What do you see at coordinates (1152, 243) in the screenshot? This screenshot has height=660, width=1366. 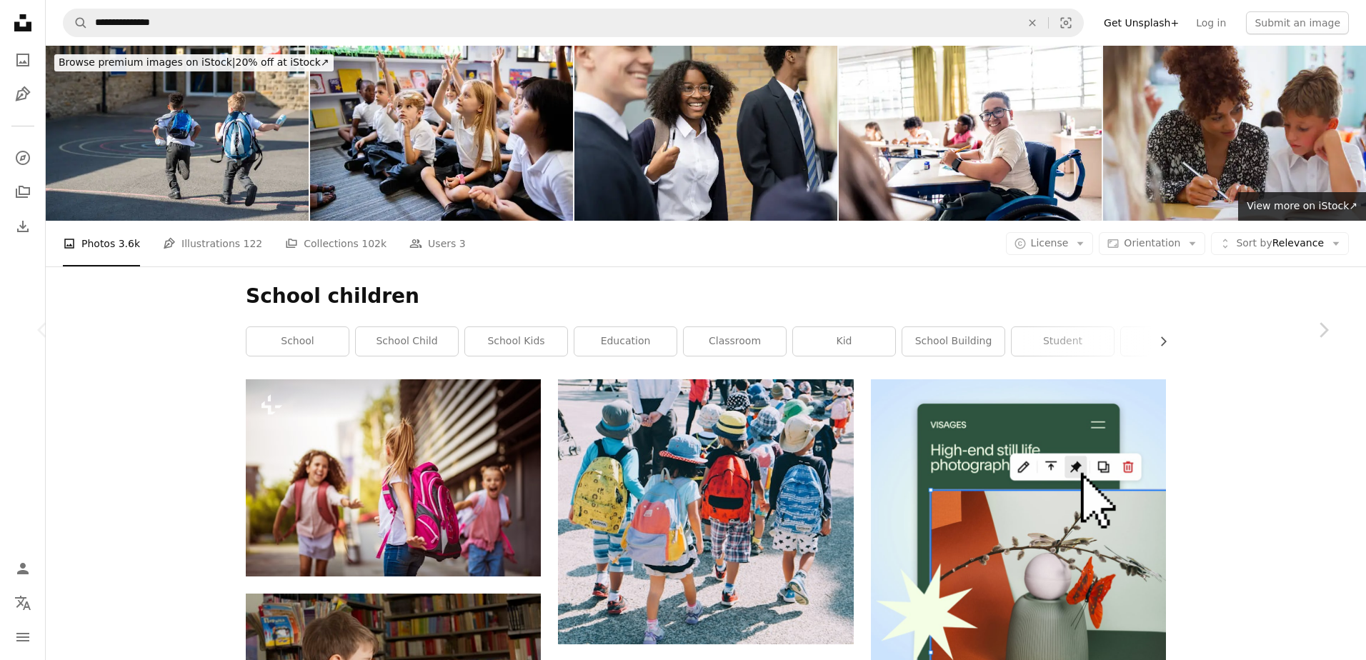 I see `span: Orientation` at bounding box center [1152, 243].